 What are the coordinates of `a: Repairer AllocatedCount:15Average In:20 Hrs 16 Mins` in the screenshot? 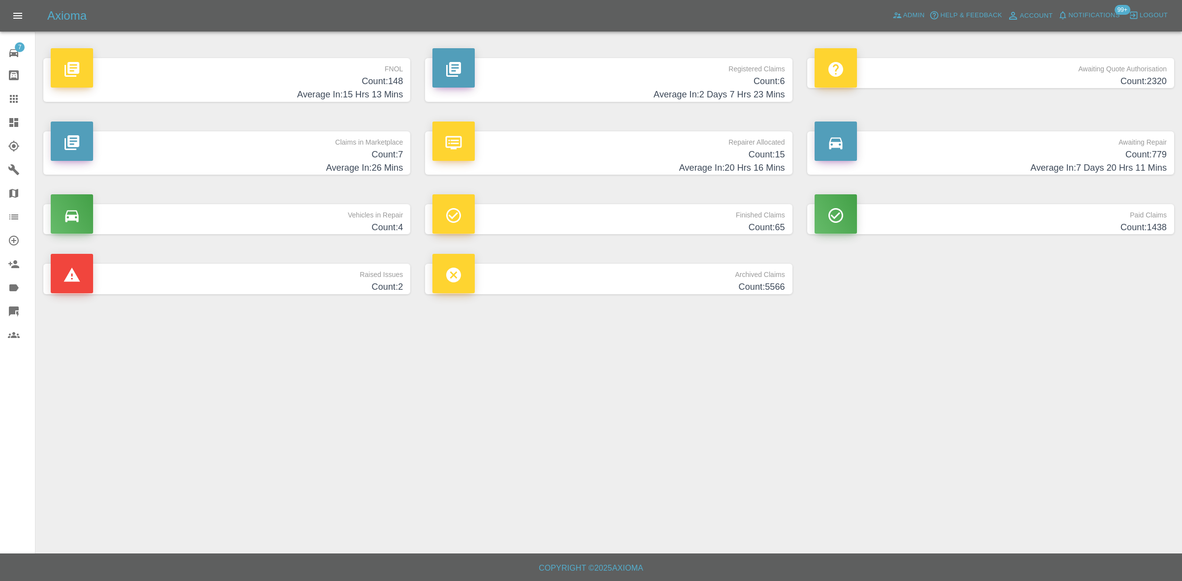 It's located at (608, 153).